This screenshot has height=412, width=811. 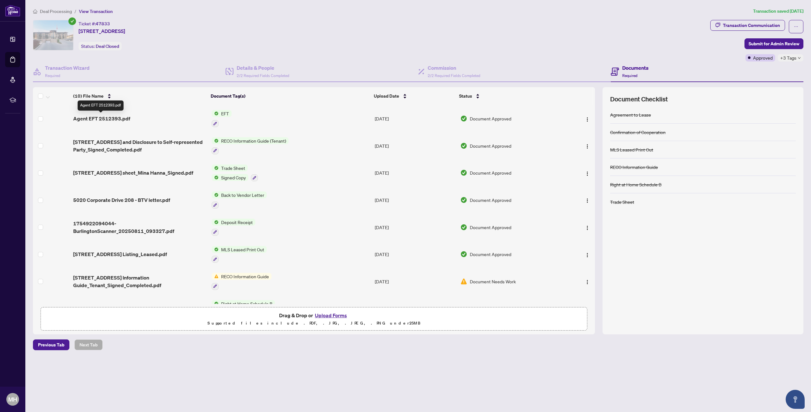 I want to click on div: Agent EFT 2512393.pdf, so click(x=100, y=106).